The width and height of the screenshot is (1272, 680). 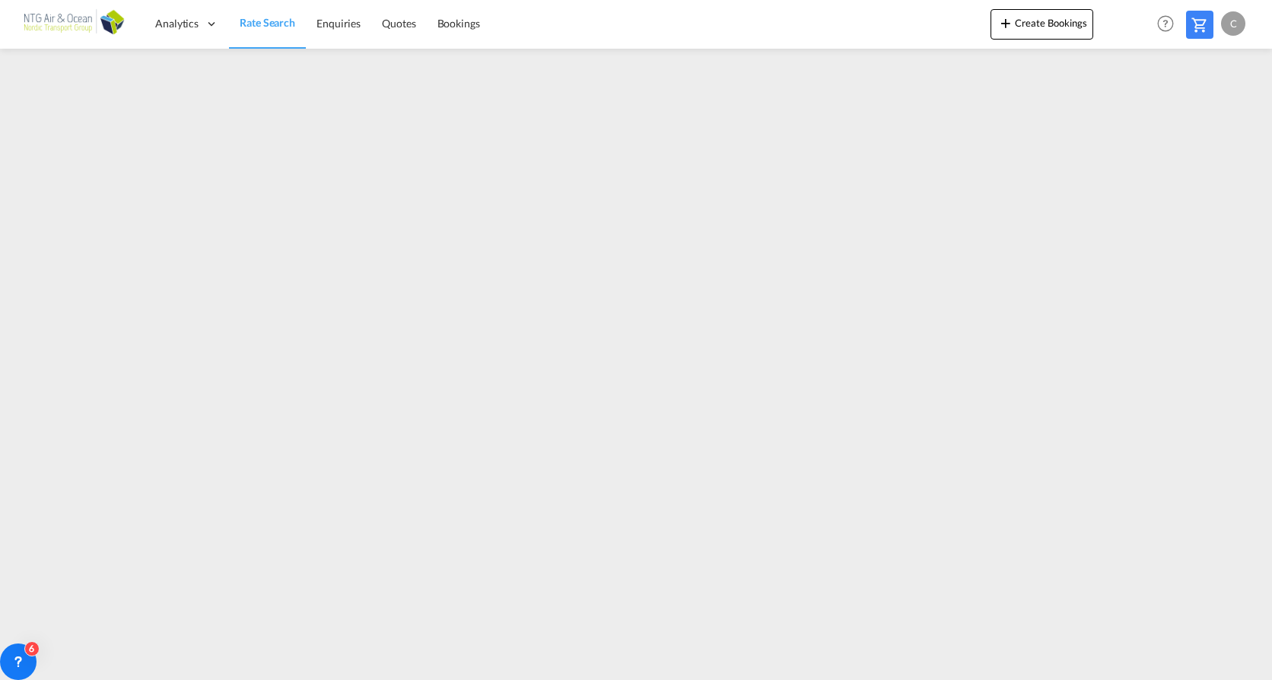 What do you see at coordinates (176, 24) in the screenshot?
I see `span: Analytics` at bounding box center [176, 24].